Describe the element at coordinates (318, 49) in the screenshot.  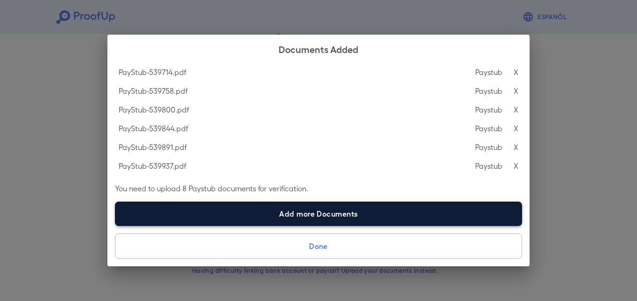
I see `h2: Documents Added` at that location.